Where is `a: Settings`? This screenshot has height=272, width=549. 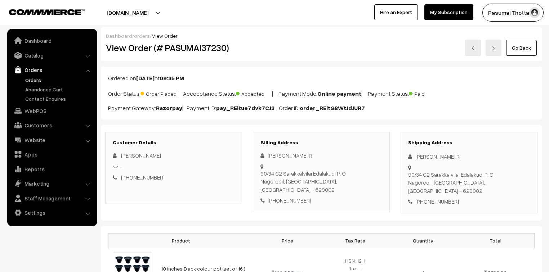 a: Settings is located at coordinates (52, 213).